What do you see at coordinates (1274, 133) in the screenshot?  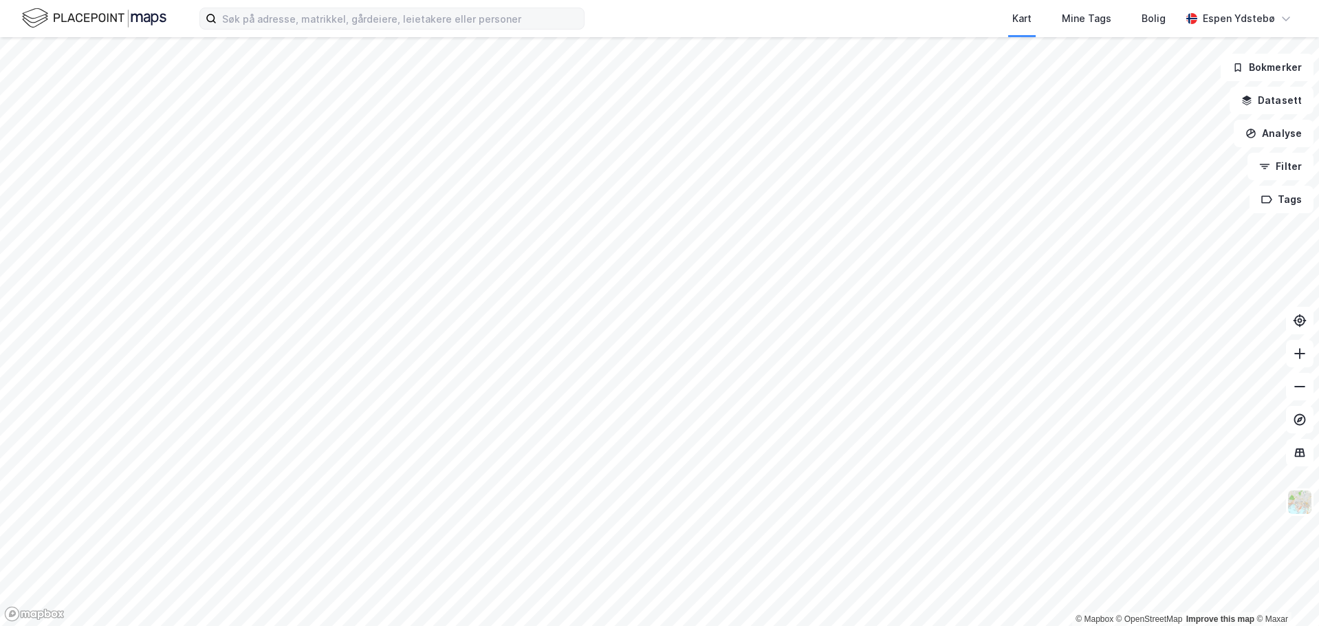 I see `button: Analyse` at bounding box center [1274, 133].